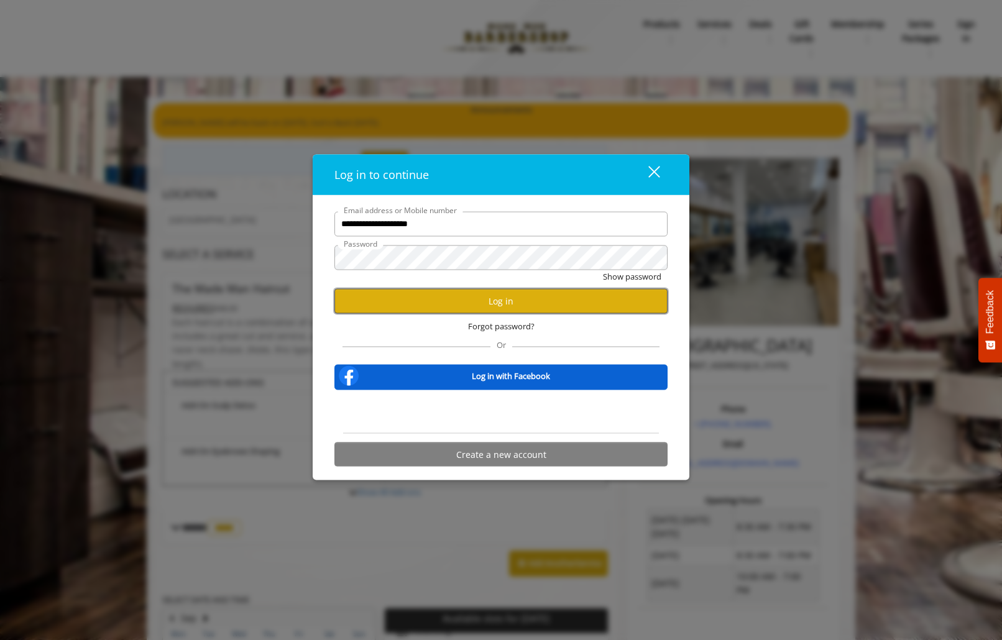  What do you see at coordinates (647, 175) in the screenshot?
I see `div: close dialog` at bounding box center [647, 175].